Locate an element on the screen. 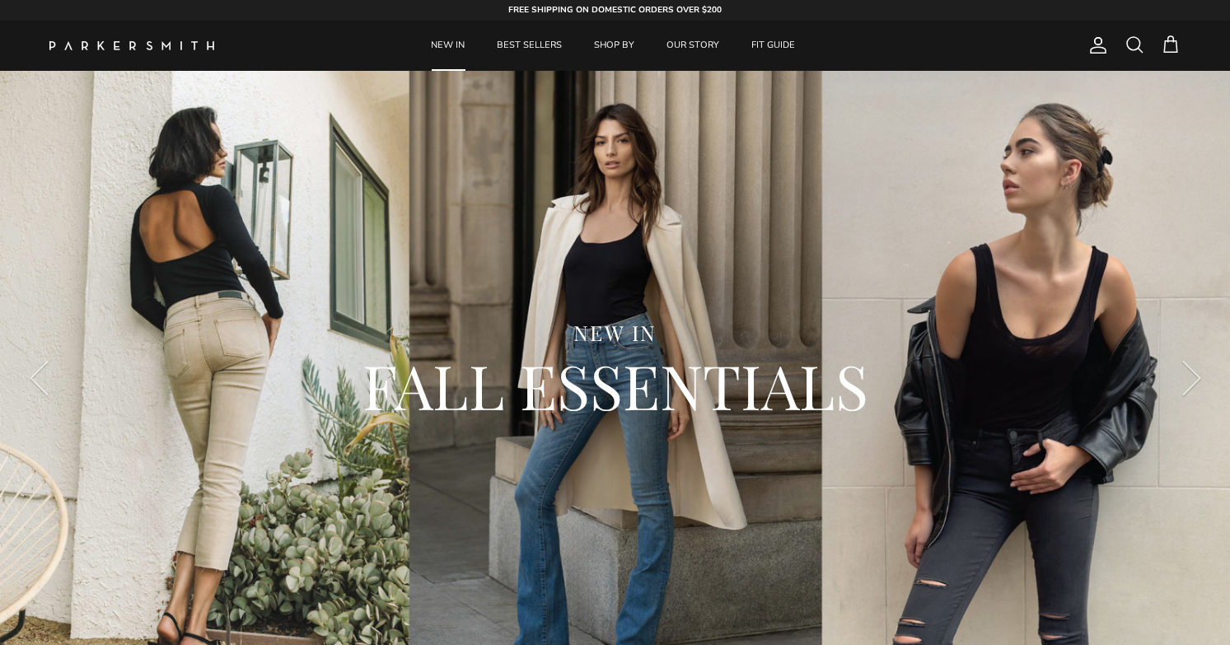 This screenshot has width=1230, height=645. a: FIT GUIDE is located at coordinates (773, 45).